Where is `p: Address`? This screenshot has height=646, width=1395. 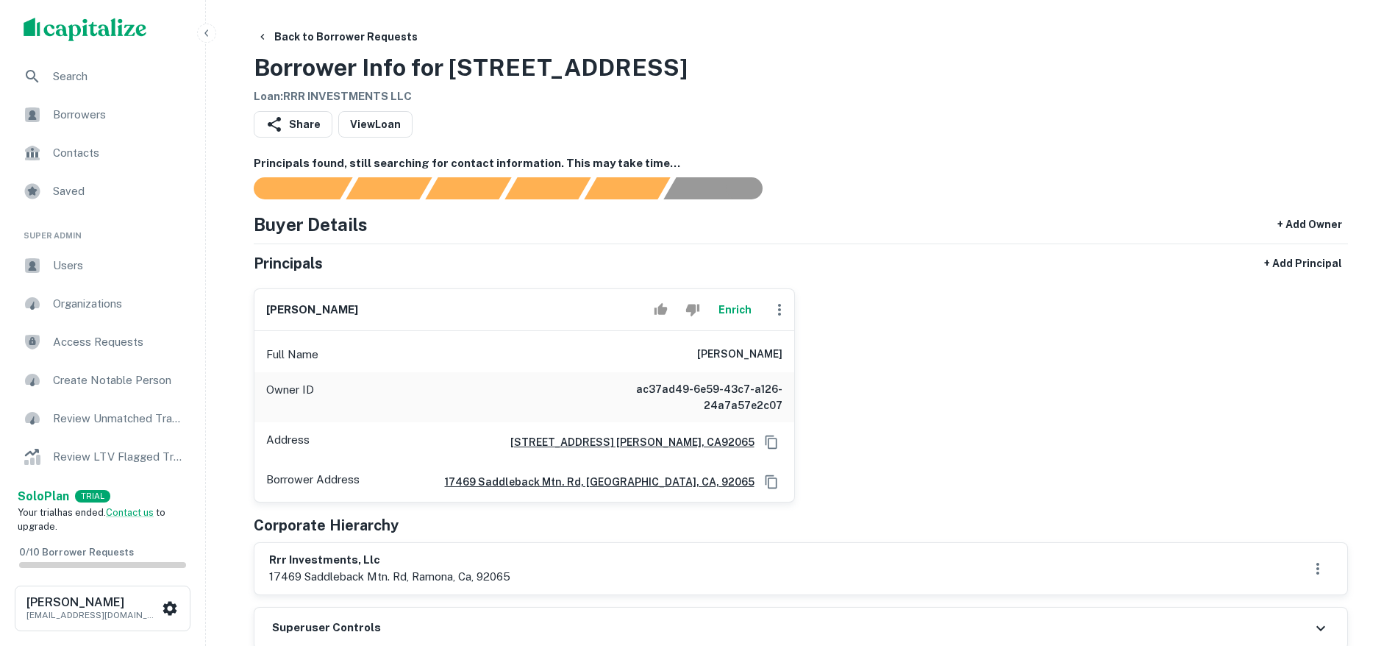 p: Address is located at coordinates (288, 442).